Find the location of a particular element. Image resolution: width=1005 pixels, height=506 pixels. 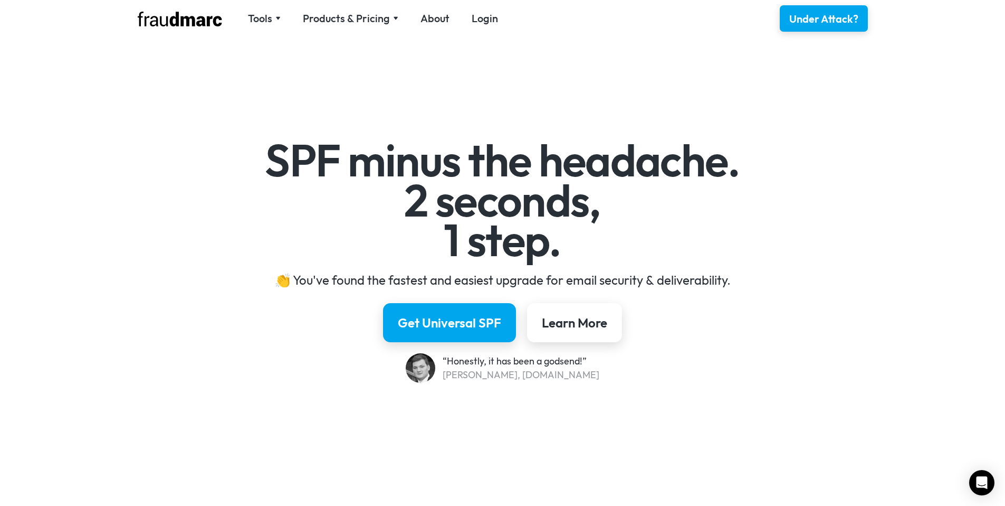

h1: SPF minus the headache. 2 seconds, 1 step. is located at coordinates (502, 200).